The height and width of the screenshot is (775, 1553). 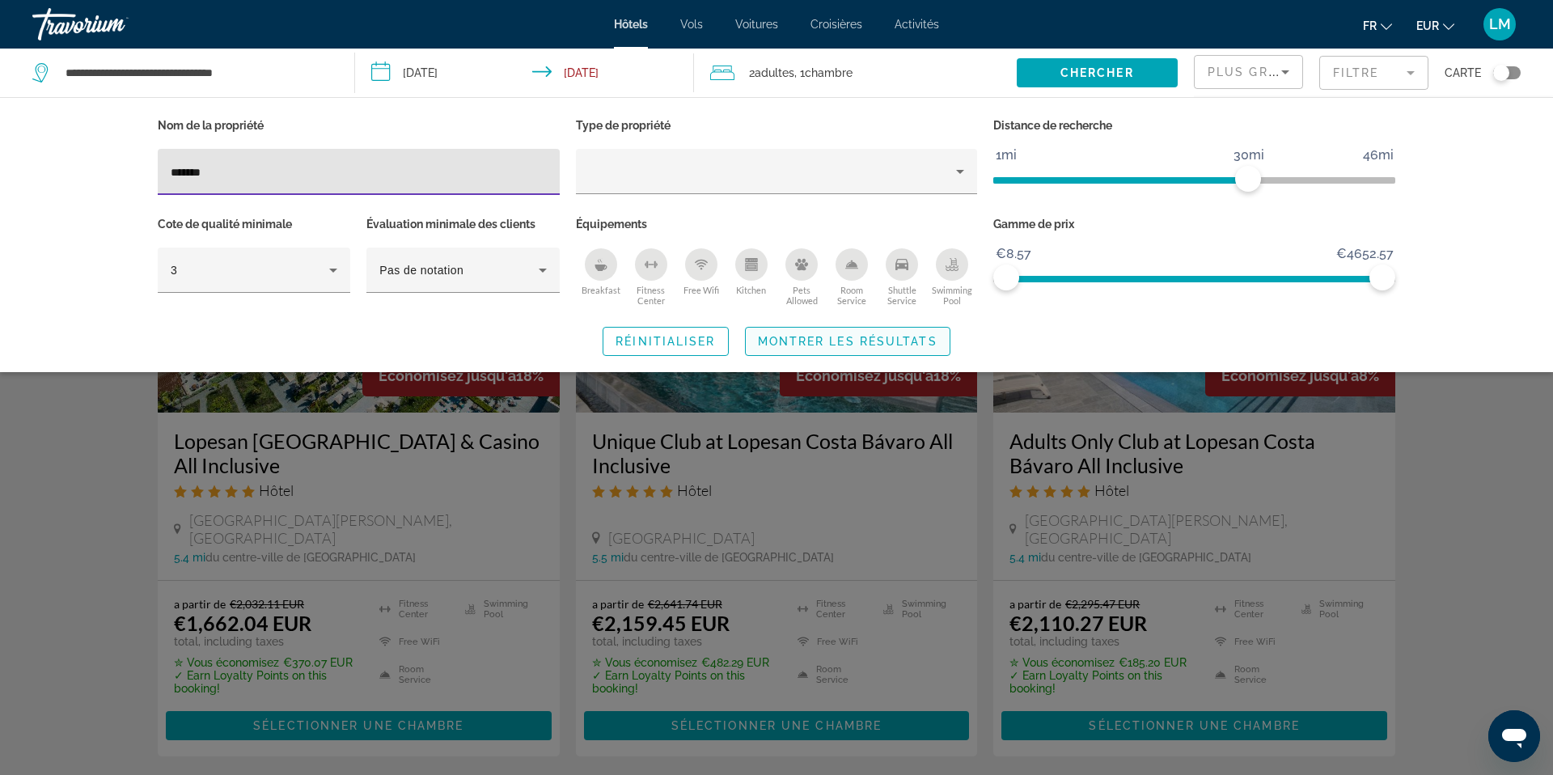 I want to click on button: Pets Allowed, so click(x=802, y=277).